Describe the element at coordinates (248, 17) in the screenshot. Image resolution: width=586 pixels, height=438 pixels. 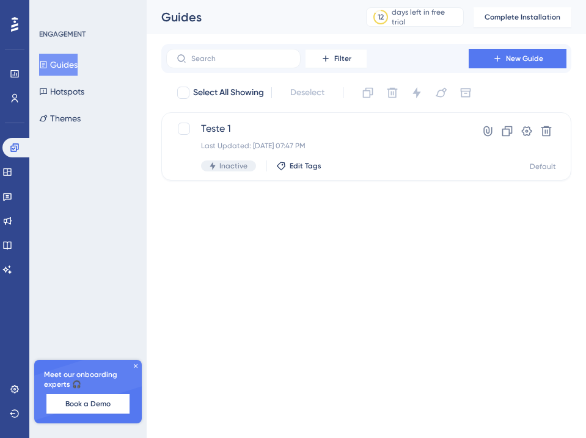
I see `div: Guides` at that location.